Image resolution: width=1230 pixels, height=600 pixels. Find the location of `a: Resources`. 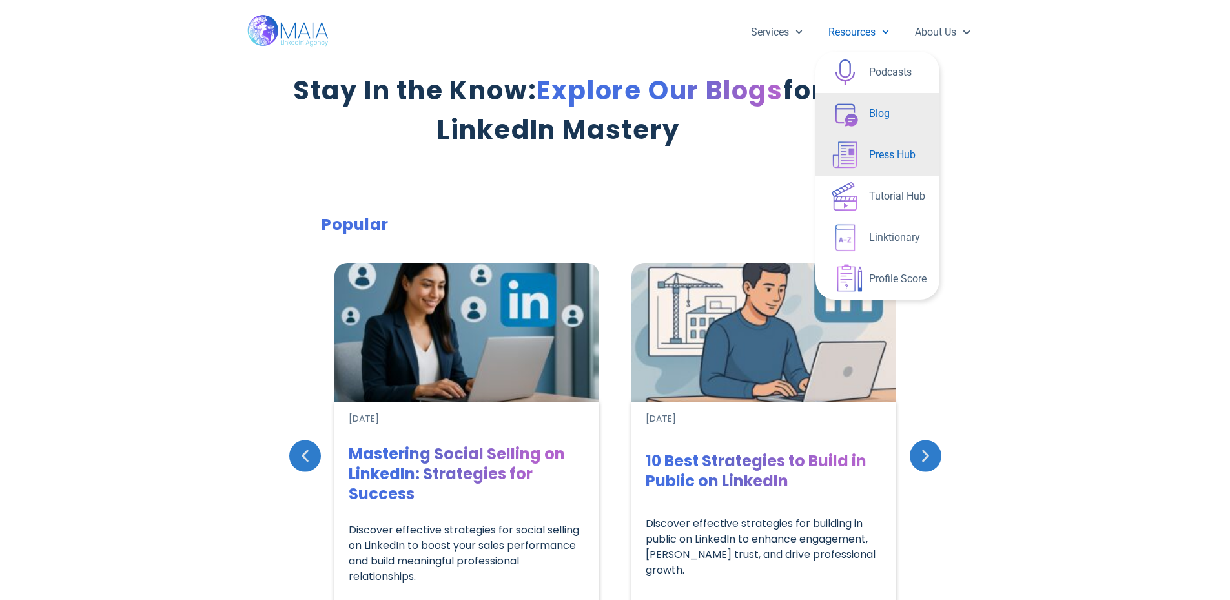

a: Resources is located at coordinates (859, 32).